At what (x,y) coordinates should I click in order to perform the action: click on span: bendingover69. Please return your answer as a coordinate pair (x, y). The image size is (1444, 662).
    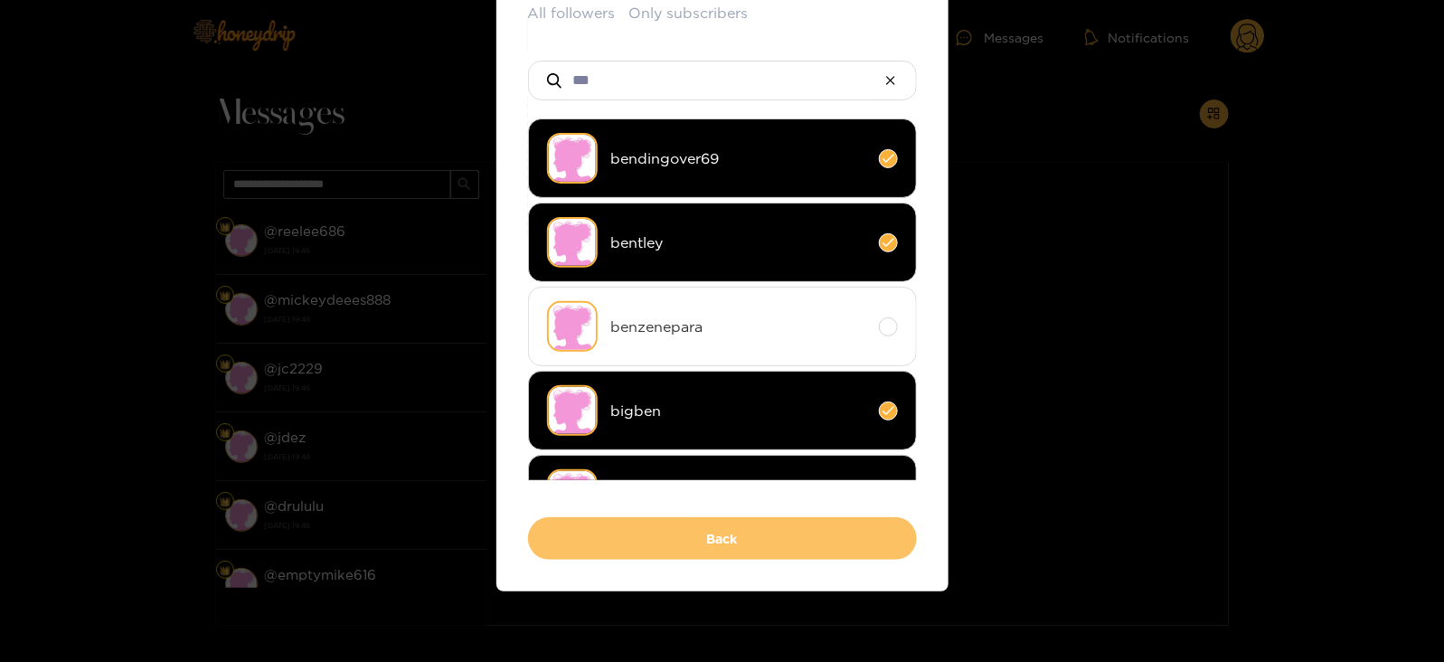
    Looking at the image, I should click on (738, 158).